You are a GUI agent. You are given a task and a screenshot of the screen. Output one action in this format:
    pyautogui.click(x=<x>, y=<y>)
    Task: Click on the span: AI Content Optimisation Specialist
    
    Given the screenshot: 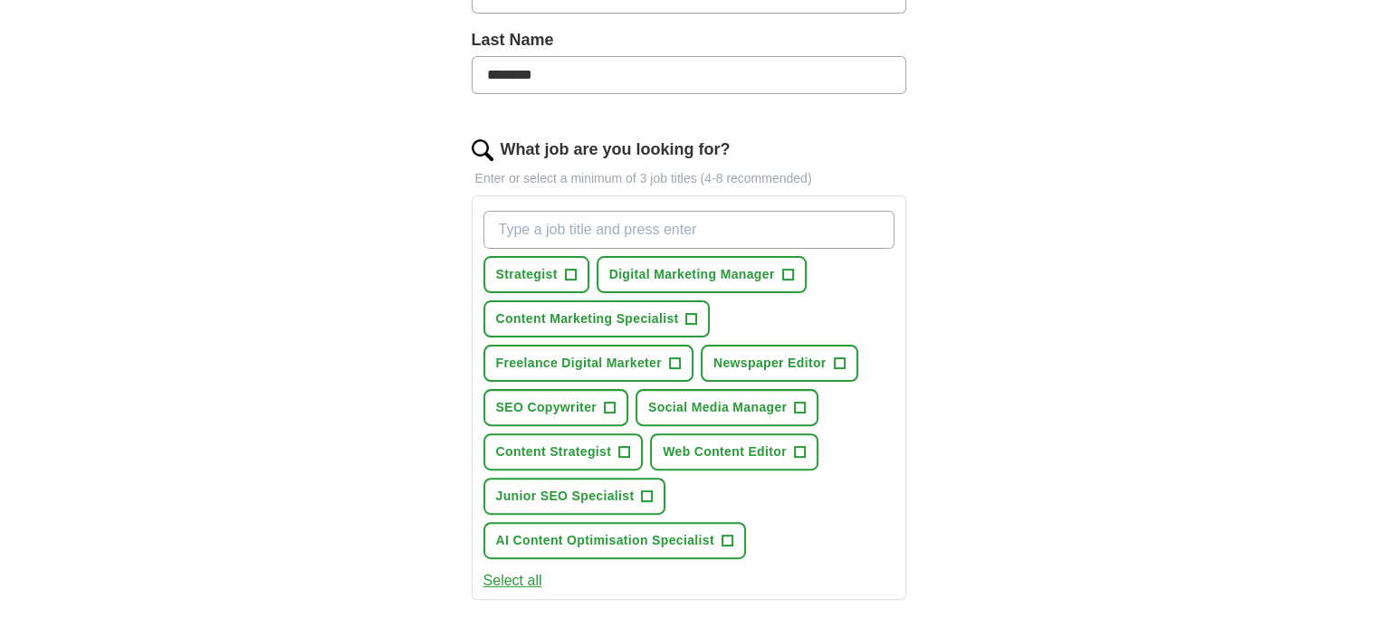 What is the action you would take?
    pyautogui.click(x=605, y=540)
    